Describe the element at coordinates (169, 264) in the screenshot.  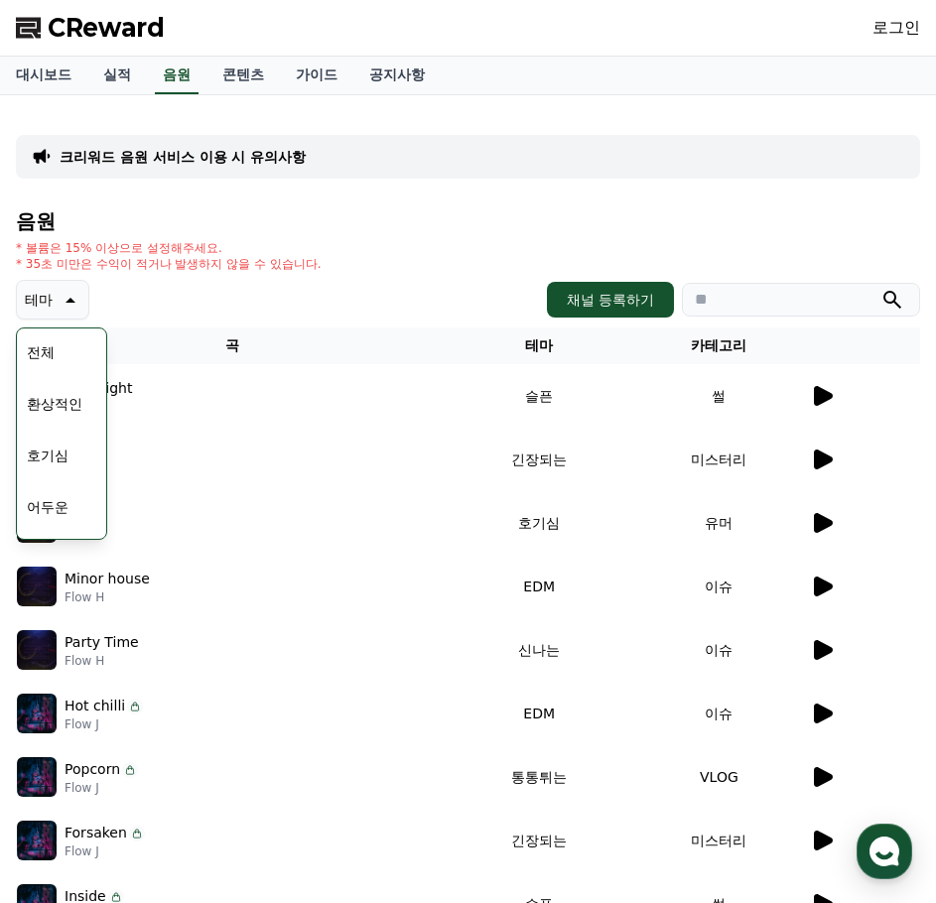
I see `p: * 35초 미만은 수익이 적거나 발생하지 않을 수 있습니다.` at that location.